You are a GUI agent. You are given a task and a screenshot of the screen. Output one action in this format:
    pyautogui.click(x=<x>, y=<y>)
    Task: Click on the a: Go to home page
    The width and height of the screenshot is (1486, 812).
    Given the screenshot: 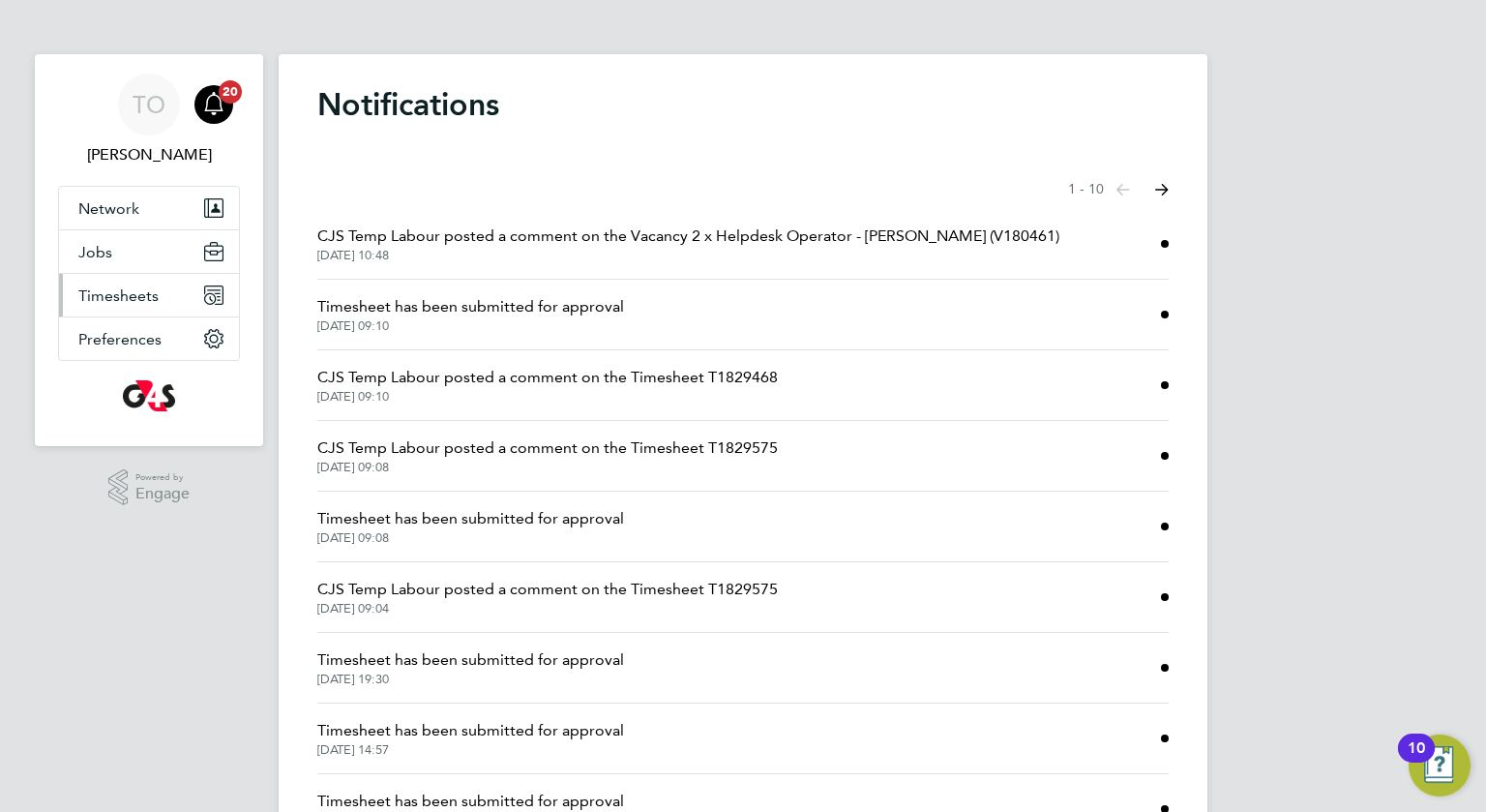 What is the action you would take?
    pyautogui.click(x=149, y=396)
    